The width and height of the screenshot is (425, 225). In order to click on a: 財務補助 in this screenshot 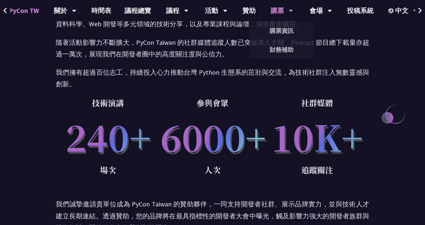, I will do `click(281, 49)`.